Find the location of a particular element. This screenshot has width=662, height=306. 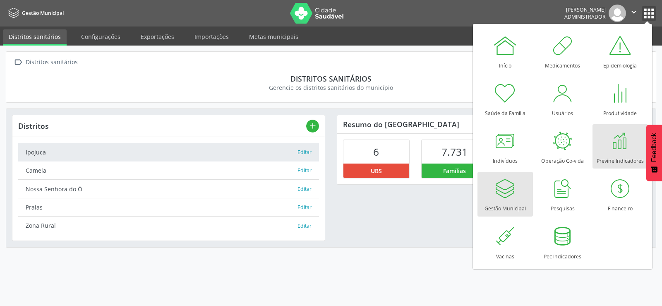

a: Indivíduos is located at coordinates (505, 146).